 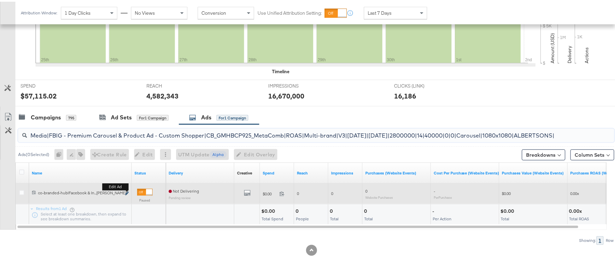 What do you see at coordinates (149, 172) in the screenshot?
I see `a: Shows the current state of your Ad.` at bounding box center [149, 172].